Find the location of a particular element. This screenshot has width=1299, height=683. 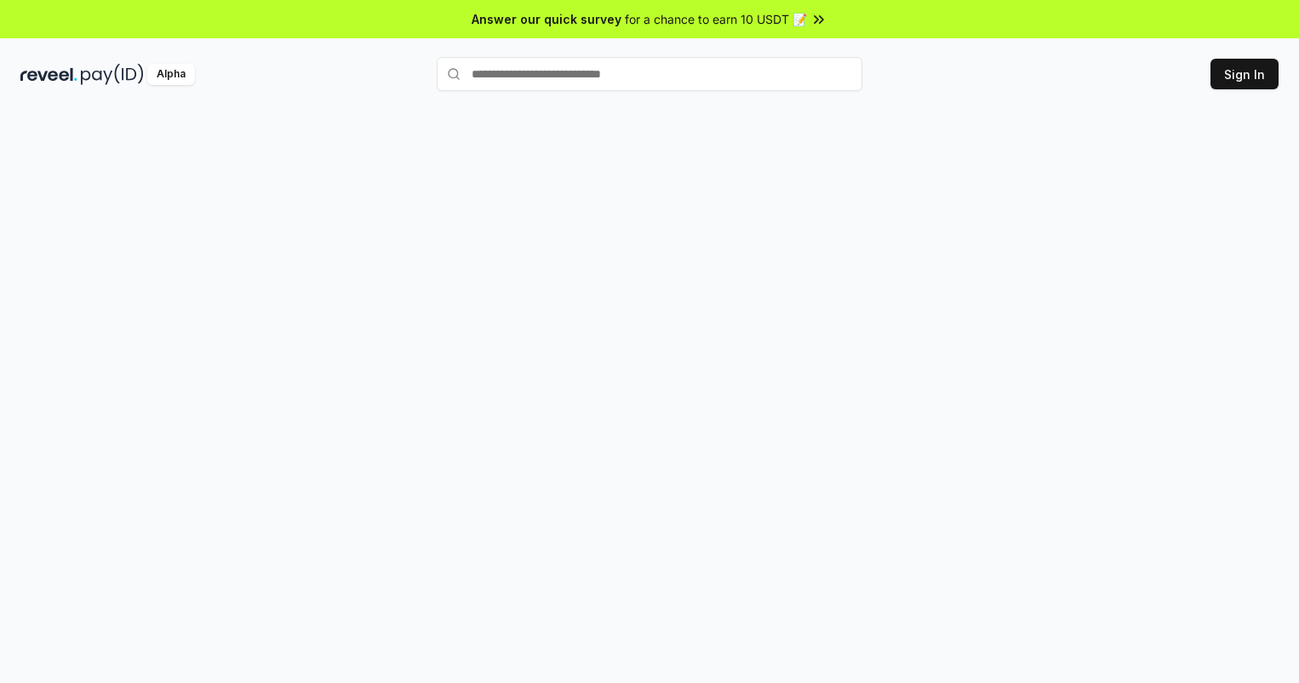

div: Alpha is located at coordinates (171, 74).